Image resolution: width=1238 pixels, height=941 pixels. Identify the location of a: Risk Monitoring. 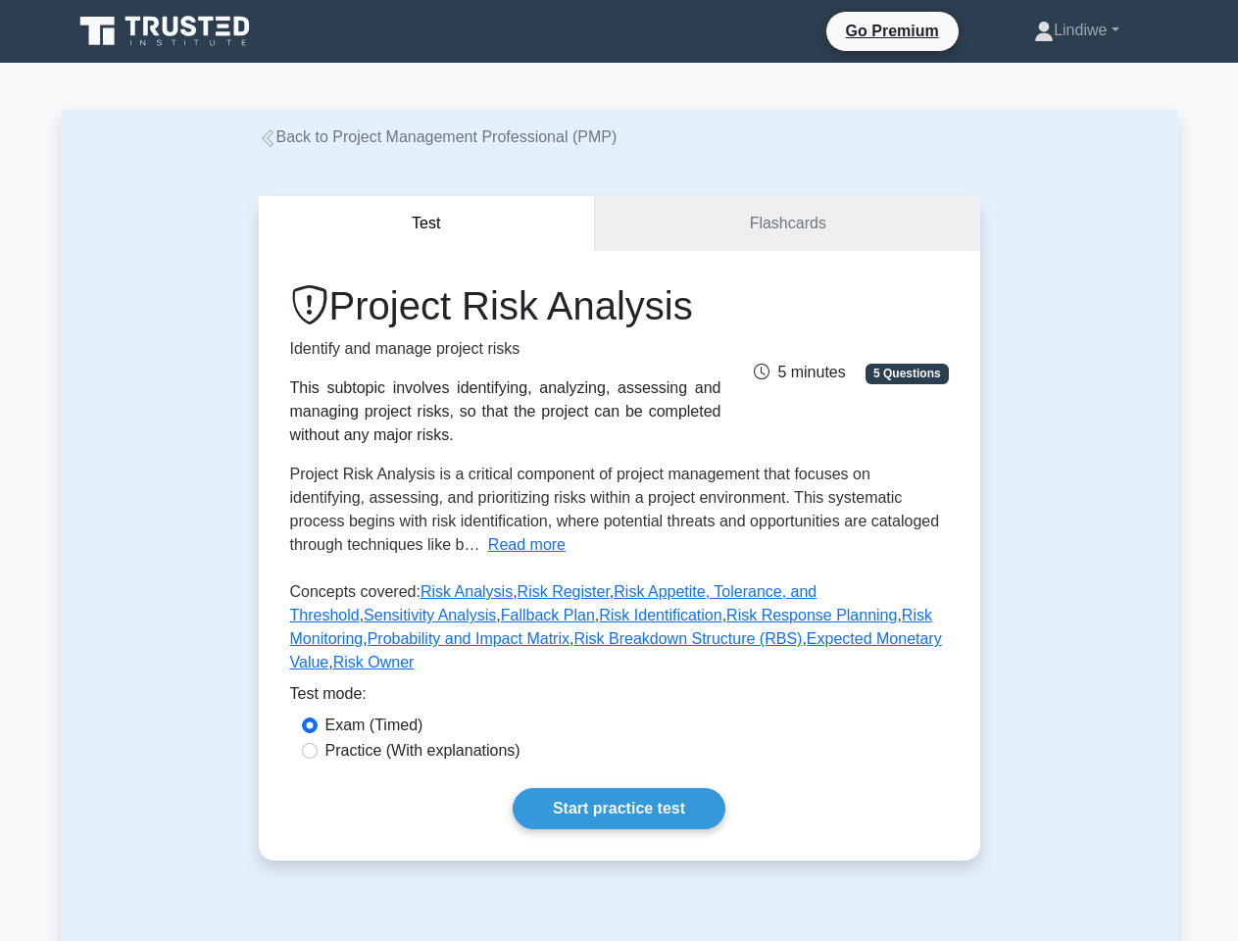
(611, 626).